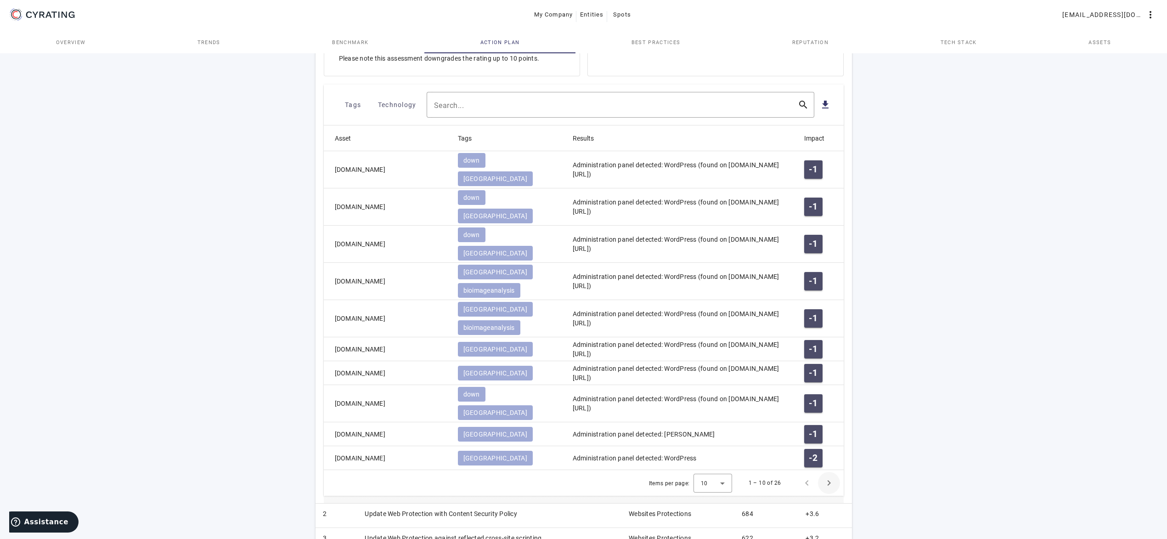  What do you see at coordinates (681, 458) in the screenshot?
I see `mat-cell: Administration panel detected: WordPress` at bounding box center [681, 458].